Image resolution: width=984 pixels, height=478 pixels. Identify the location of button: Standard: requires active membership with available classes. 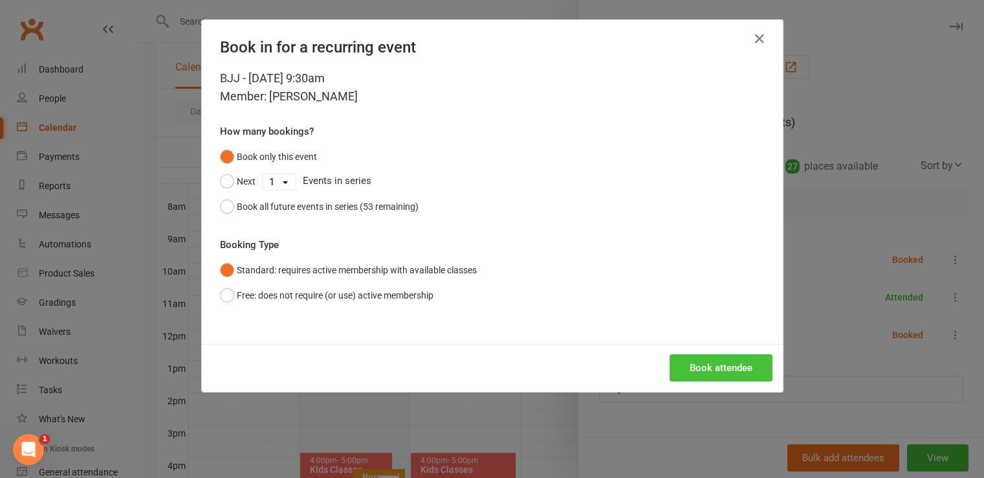
(348, 270).